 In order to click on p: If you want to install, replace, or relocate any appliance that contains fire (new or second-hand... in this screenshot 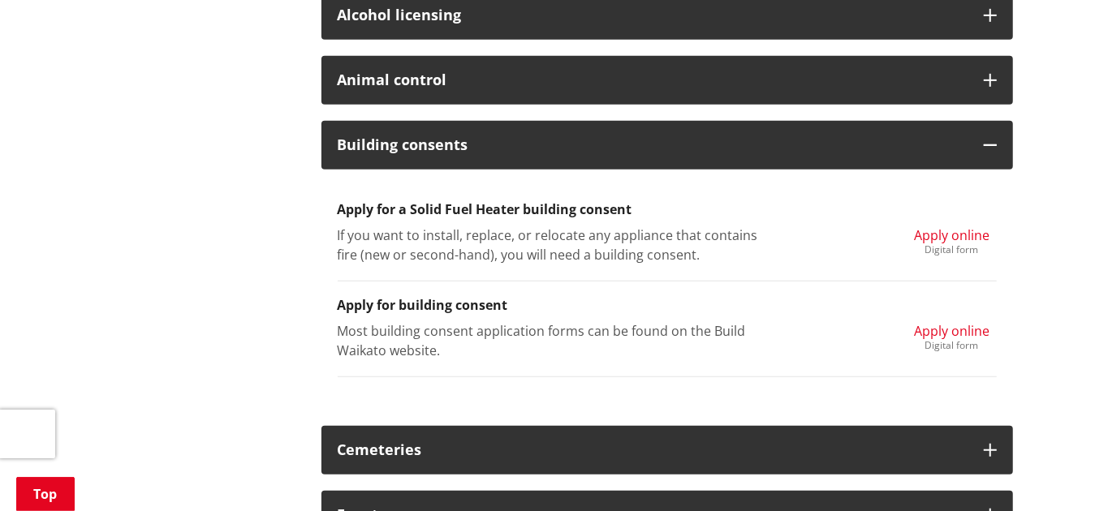, I will do `click(553, 245)`.